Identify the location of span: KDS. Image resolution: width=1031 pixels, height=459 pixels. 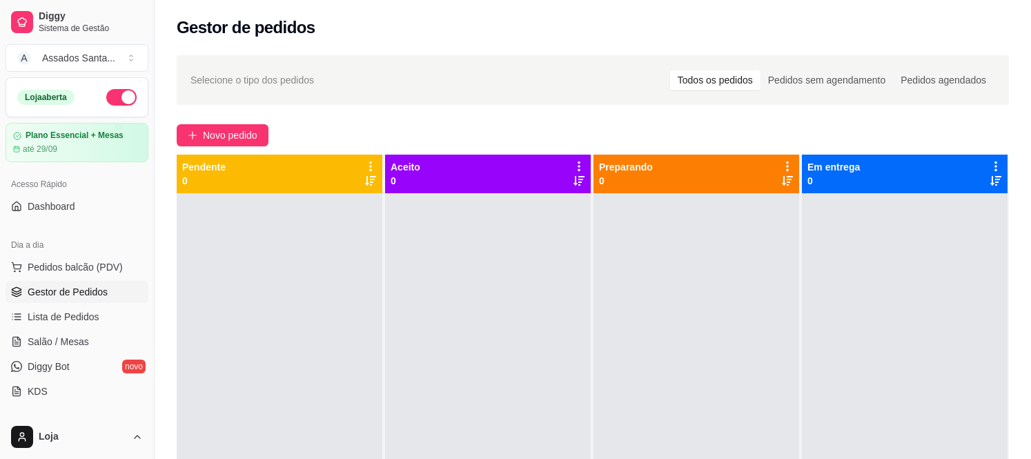
(37, 391).